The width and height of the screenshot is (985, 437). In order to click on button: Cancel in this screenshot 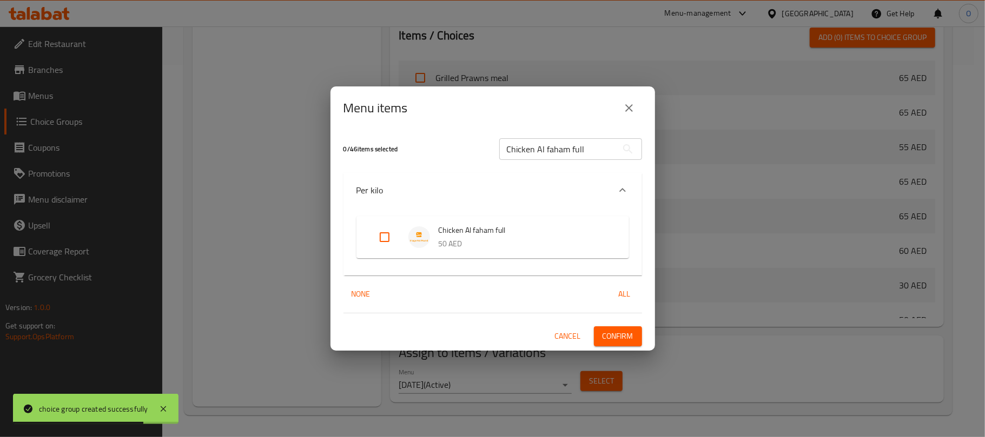, I will do `click(568, 336)`.